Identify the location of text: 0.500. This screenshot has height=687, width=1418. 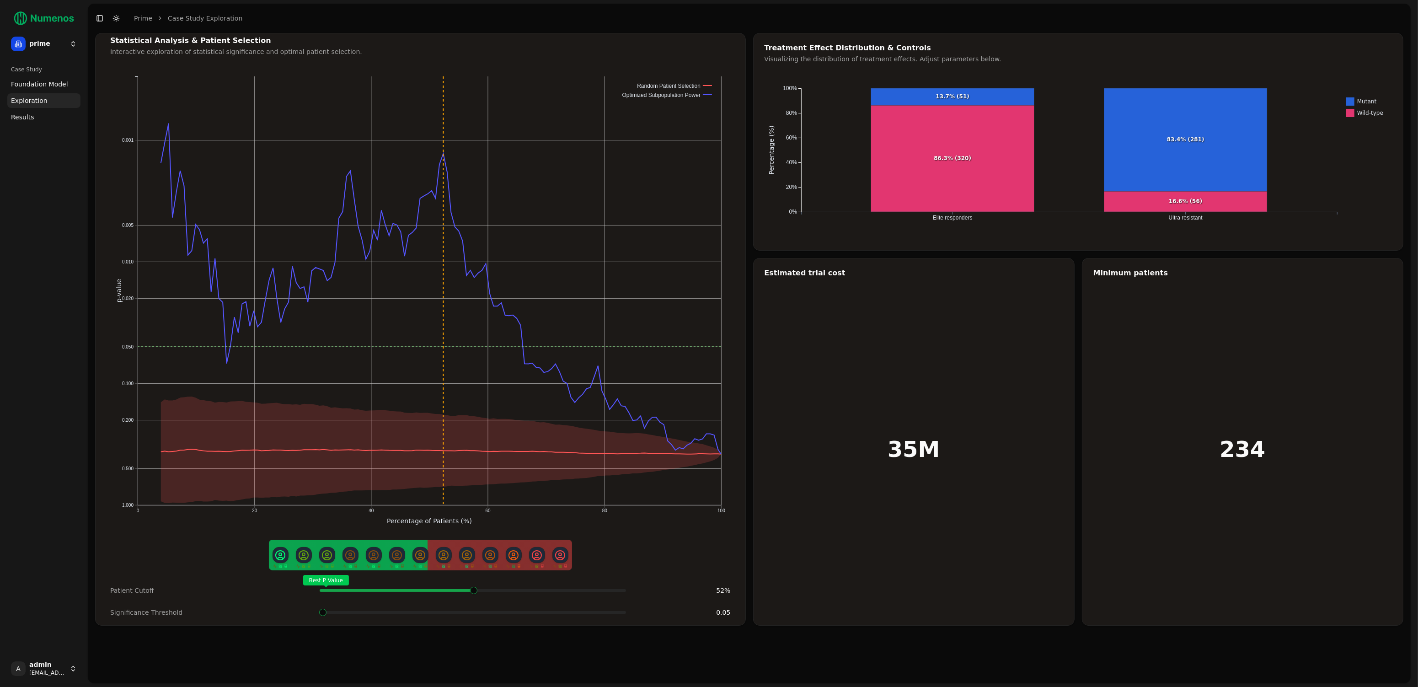
(128, 468).